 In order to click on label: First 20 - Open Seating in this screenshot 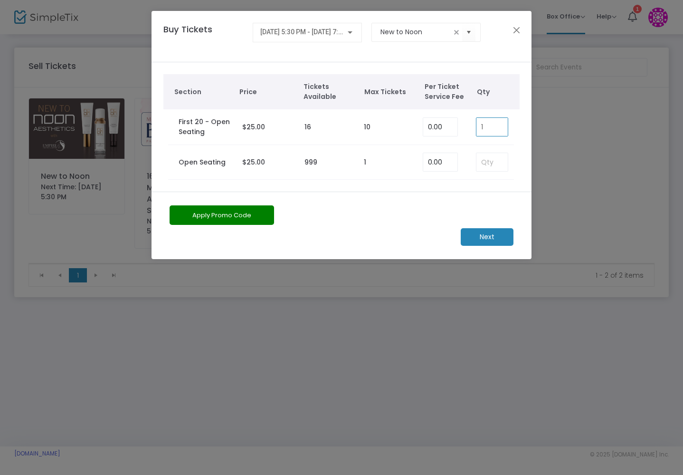, I will do `click(206, 127)`.